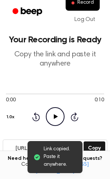 This screenshot has width=110, height=179. I want to click on span: Contact us, so click(55, 168).